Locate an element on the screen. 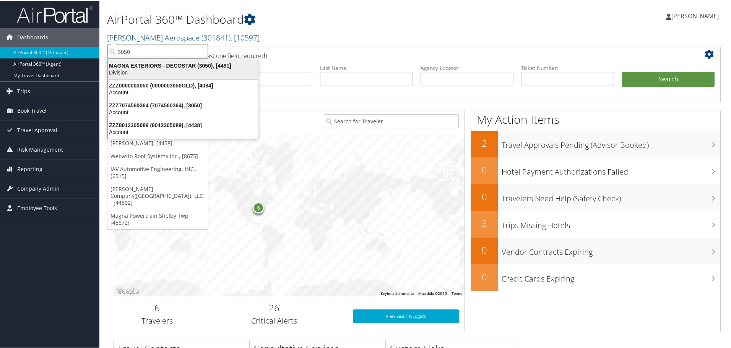  h1: AirPortal 360™ Dashboard is located at coordinates (313, 19).